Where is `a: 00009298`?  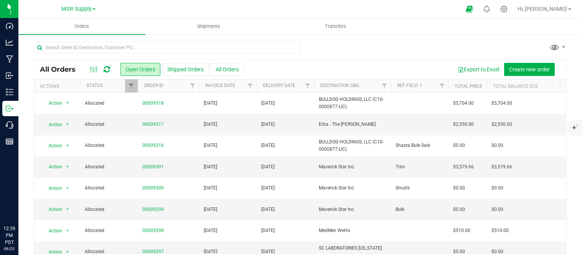 a: 00009298 is located at coordinates (153, 231).